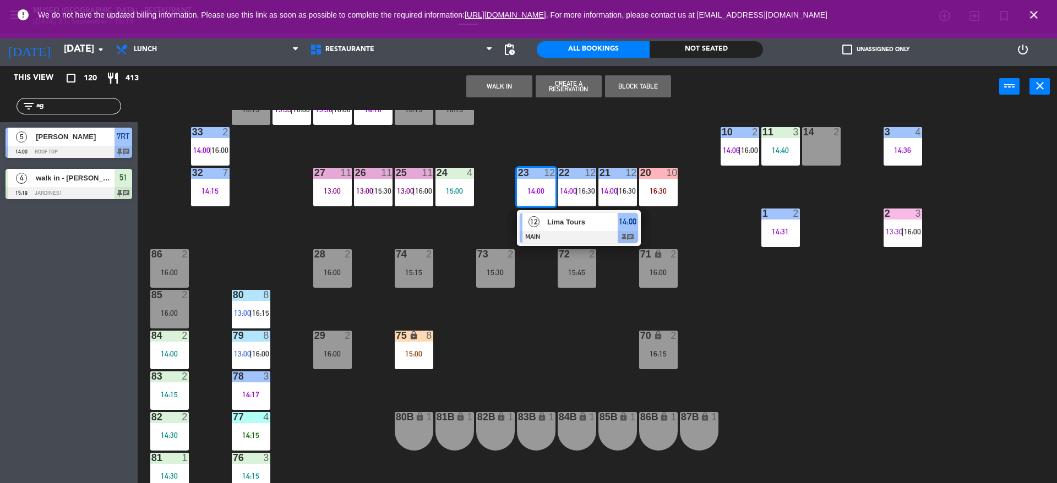 The image size is (1057, 483). I want to click on div: 4, so click(918, 132).